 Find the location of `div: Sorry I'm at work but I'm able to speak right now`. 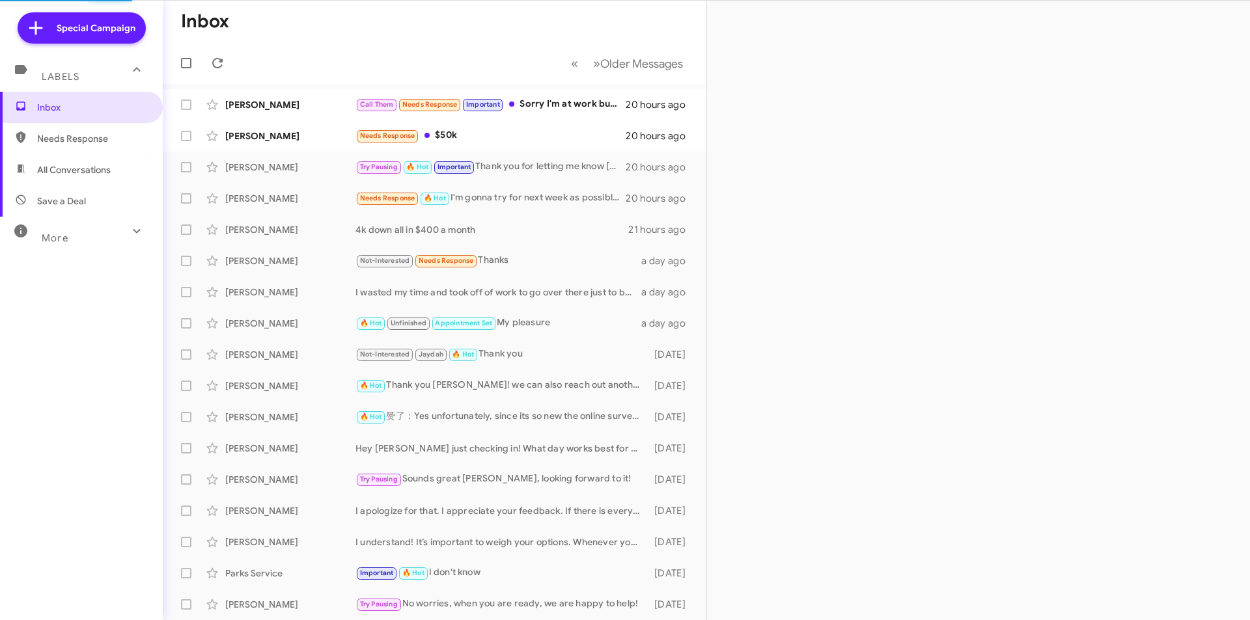

div: Sorry I'm at work but I'm able to speak right now is located at coordinates (490, 104).